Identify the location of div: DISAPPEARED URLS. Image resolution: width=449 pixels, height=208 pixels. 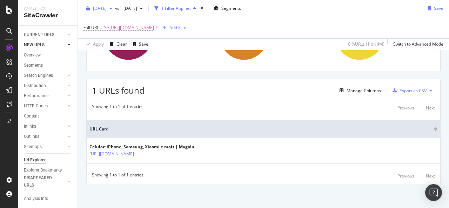
(41, 182).